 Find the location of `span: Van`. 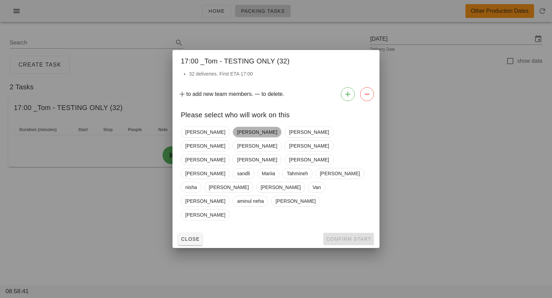

span: Van is located at coordinates (316, 187).